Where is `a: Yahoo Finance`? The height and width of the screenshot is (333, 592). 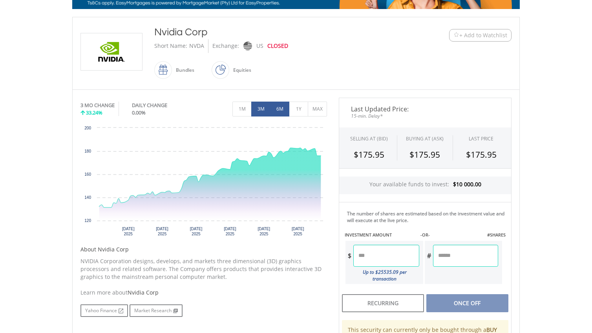 a: Yahoo Finance is located at coordinates (104, 311).